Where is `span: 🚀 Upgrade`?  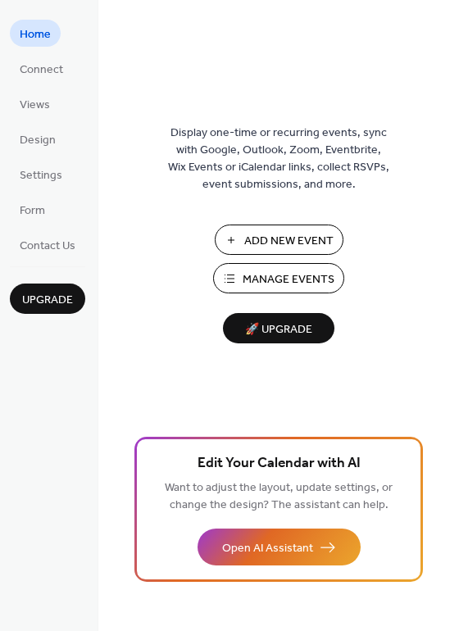
span: 🚀 Upgrade is located at coordinates (279, 329).